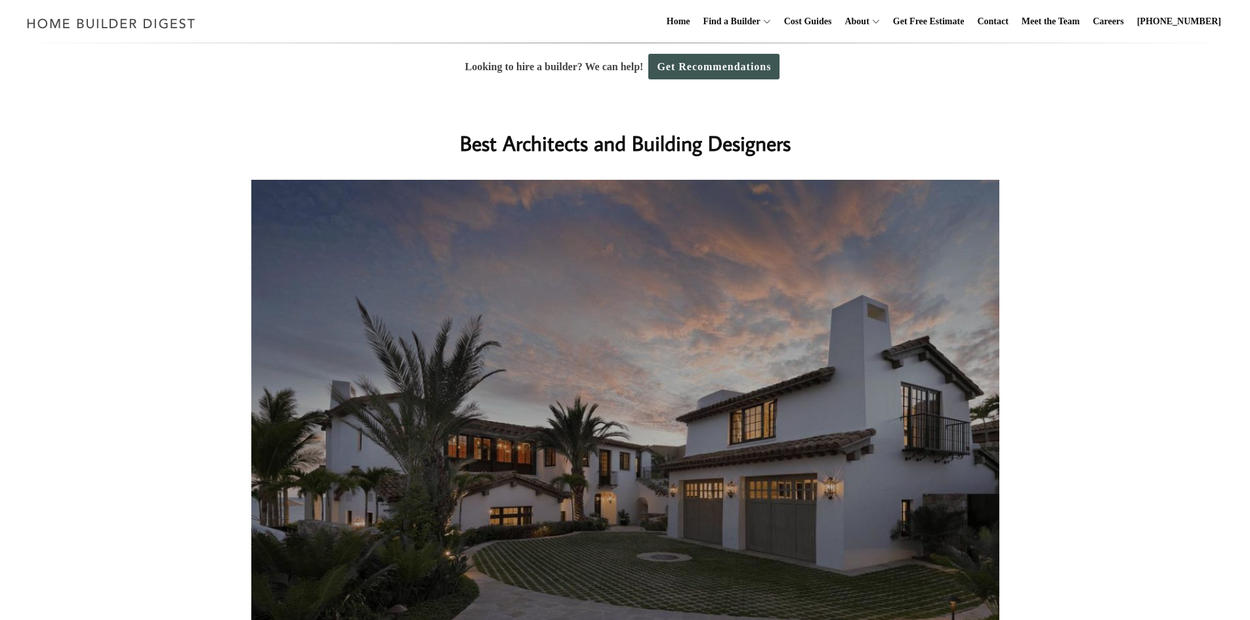 Image resolution: width=1250 pixels, height=620 pixels. What do you see at coordinates (714, 66) in the screenshot?
I see `a: Get Recommendations` at bounding box center [714, 66].